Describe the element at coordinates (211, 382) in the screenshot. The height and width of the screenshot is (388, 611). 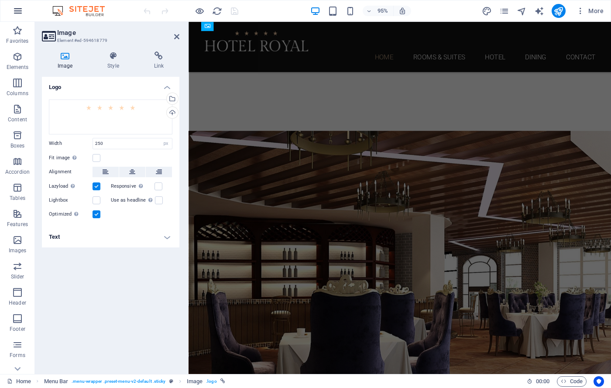
I see `span: . logo` at that location.